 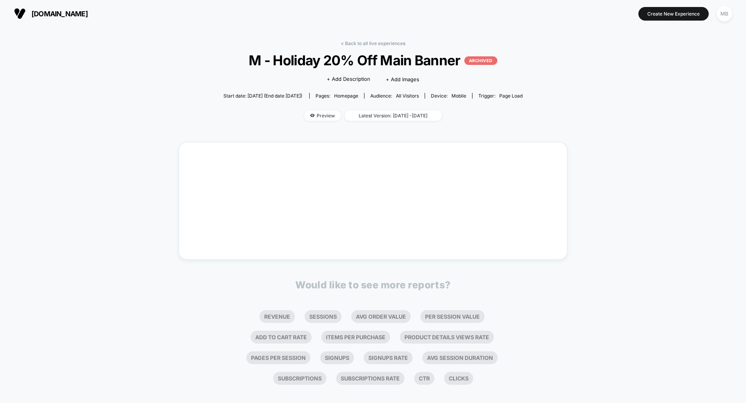 I want to click on li: Avg Session Duration, so click(x=460, y=357).